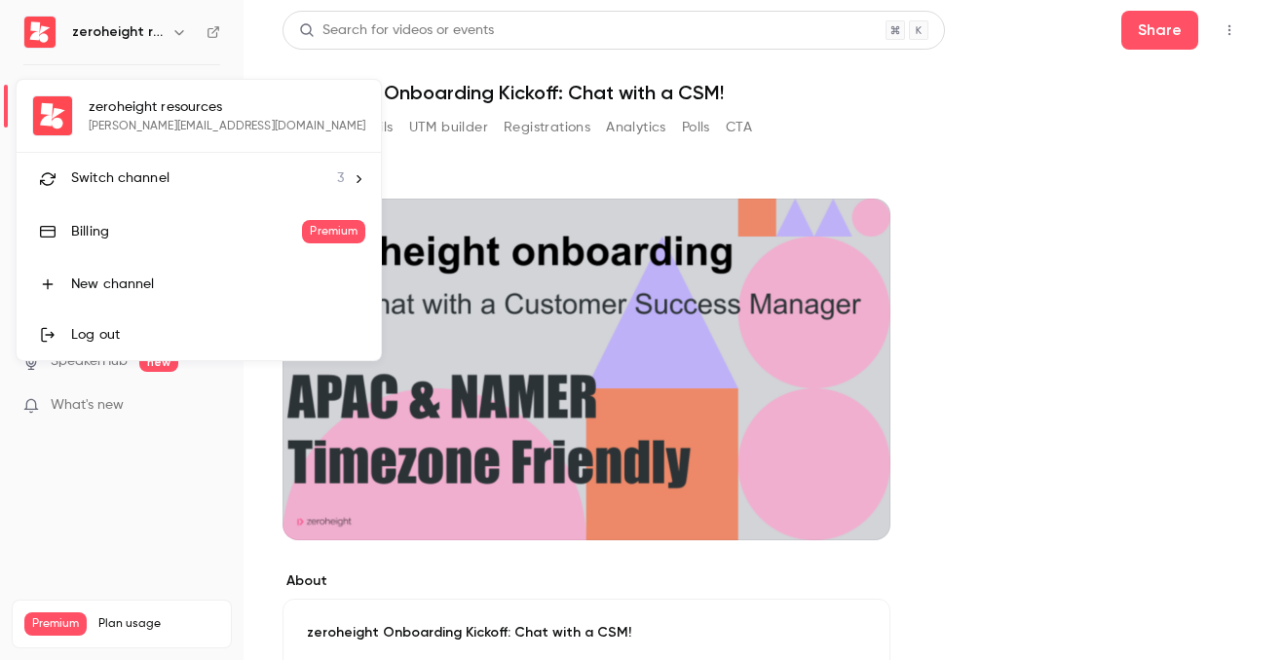 Image resolution: width=1284 pixels, height=660 pixels. What do you see at coordinates (340, 178) in the screenshot?
I see `span: 3` at bounding box center [340, 178].